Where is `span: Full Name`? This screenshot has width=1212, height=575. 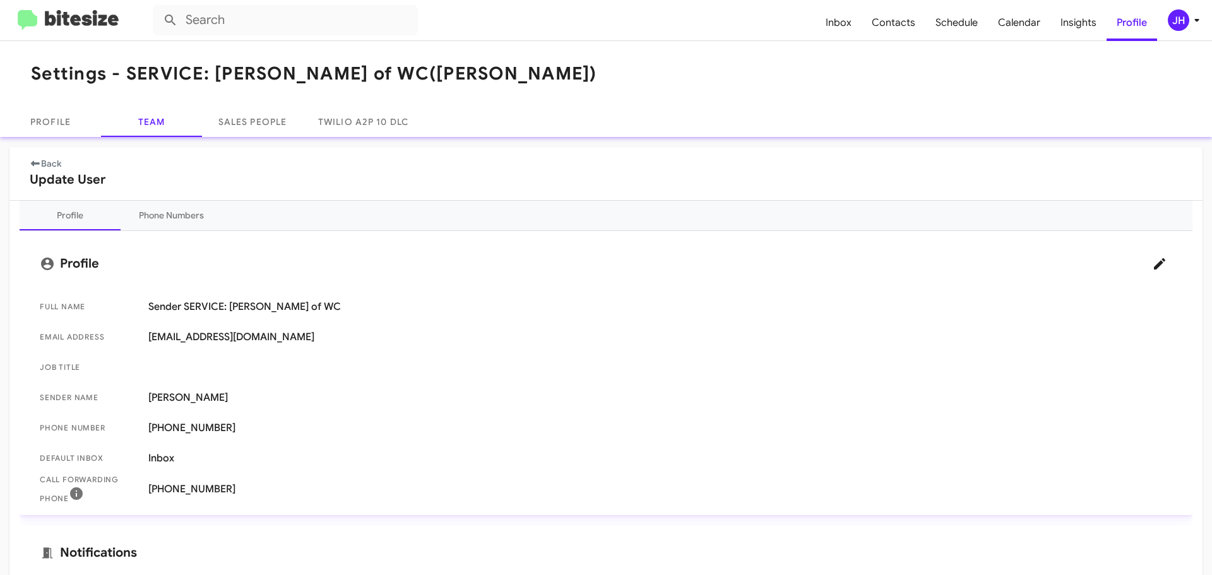
span: Full Name is located at coordinates (89, 307).